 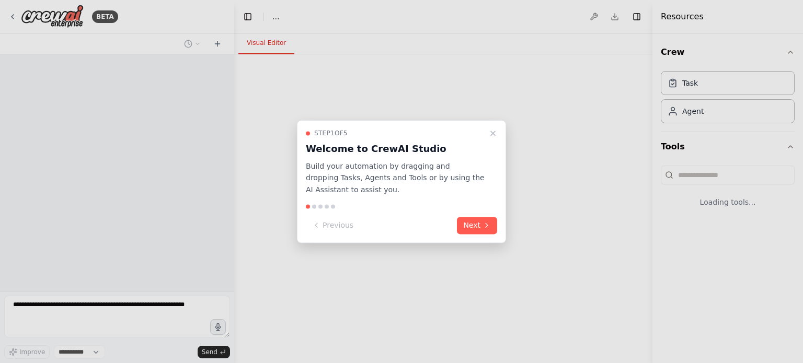 What do you see at coordinates (331, 133) in the screenshot?
I see `span: Step 1 of 5` at bounding box center [331, 133].